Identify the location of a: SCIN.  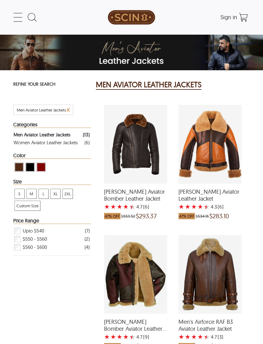
(131, 17).